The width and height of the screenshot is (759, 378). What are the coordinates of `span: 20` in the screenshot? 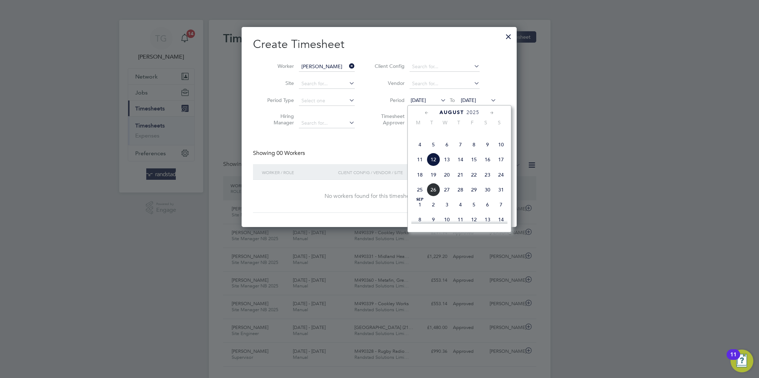 It's located at (447, 175).